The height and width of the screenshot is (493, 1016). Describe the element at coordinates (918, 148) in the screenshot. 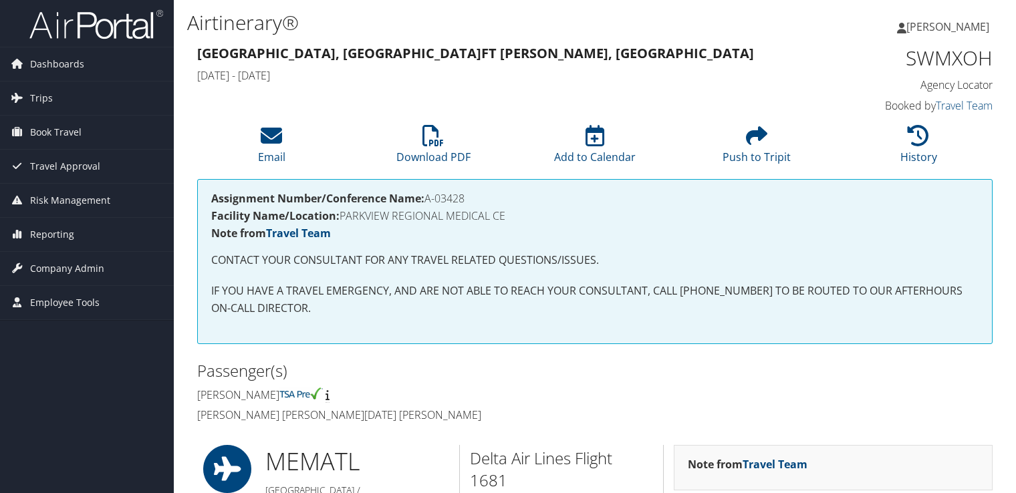

I see `a: History` at that location.